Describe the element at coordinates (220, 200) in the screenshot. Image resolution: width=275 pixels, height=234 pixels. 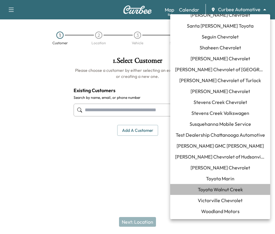
I see `span: Victorville Chevrolet` at that location.